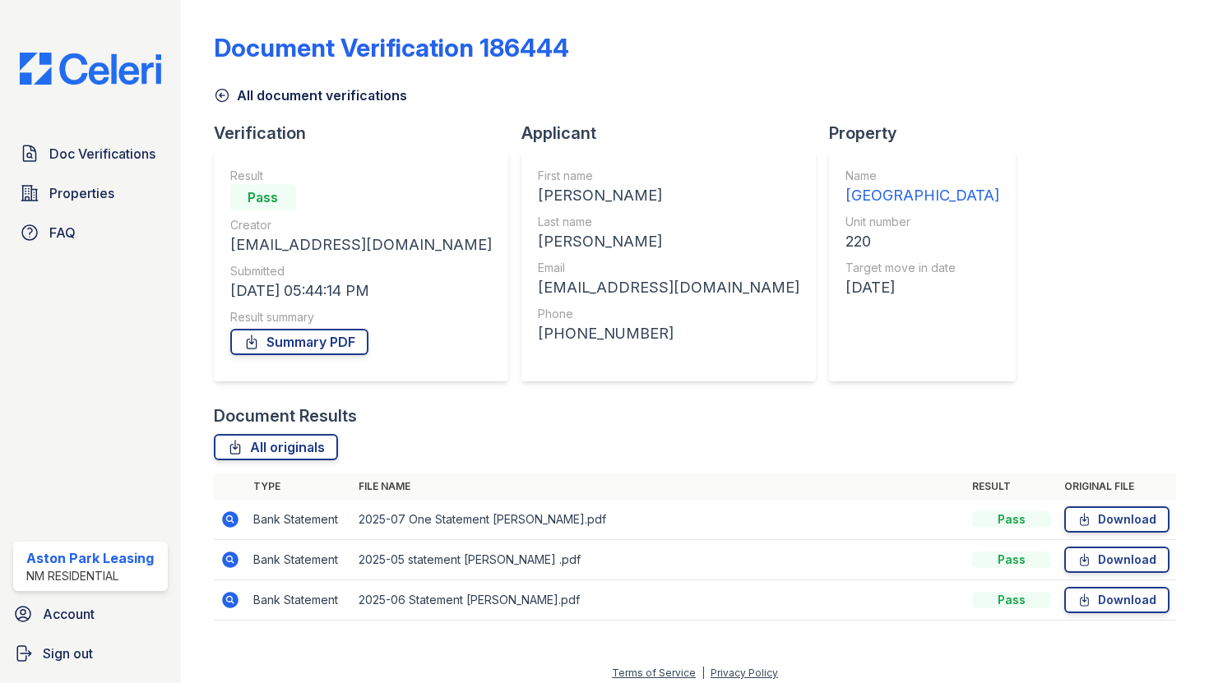 The image size is (1209, 683). Describe the element at coordinates (668, 176) in the screenshot. I see `div: First name` at that location.